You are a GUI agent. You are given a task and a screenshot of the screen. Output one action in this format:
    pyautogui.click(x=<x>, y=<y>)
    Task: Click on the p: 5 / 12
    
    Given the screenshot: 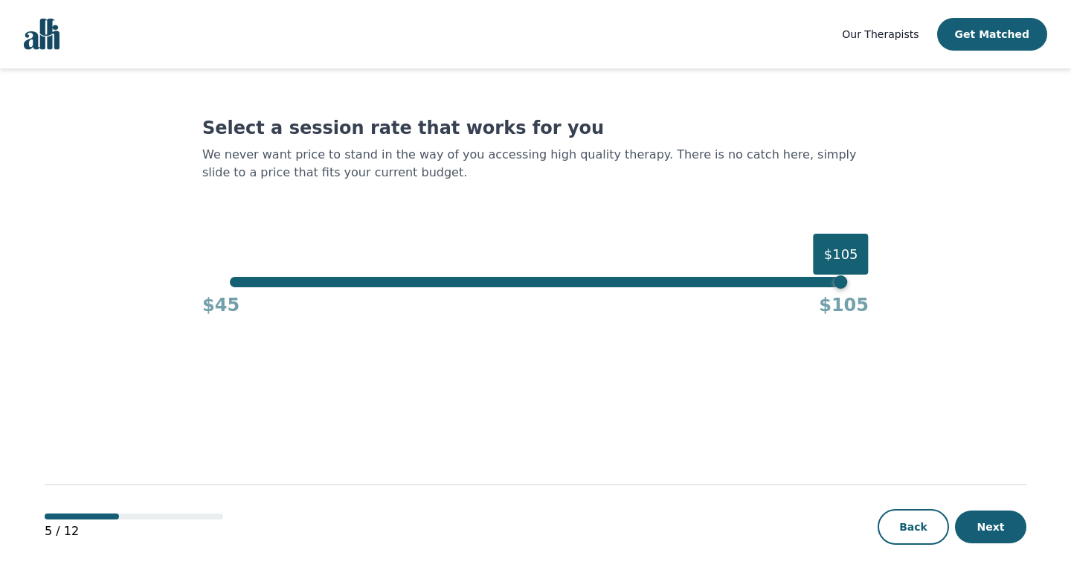 What is the action you would take?
    pyautogui.click(x=134, y=531)
    